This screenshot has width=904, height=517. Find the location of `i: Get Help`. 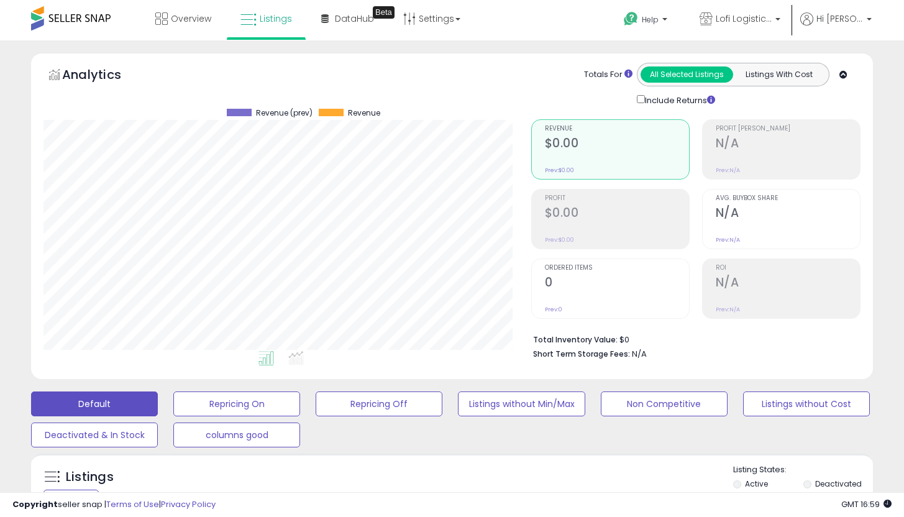

i: Get Help is located at coordinates (631, 19).